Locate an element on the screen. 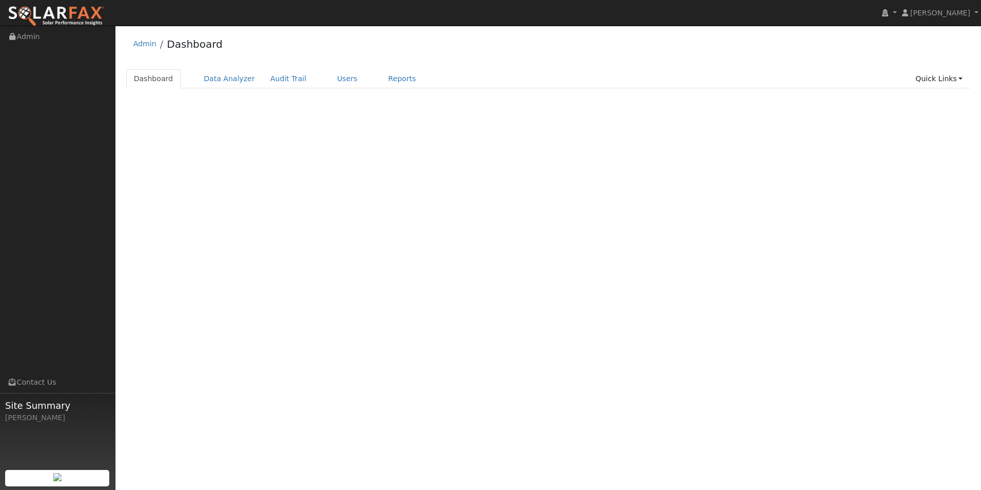 The height and width of the screenshot is (490, 981). img: SolarFax is located at coordinates (56, 16).